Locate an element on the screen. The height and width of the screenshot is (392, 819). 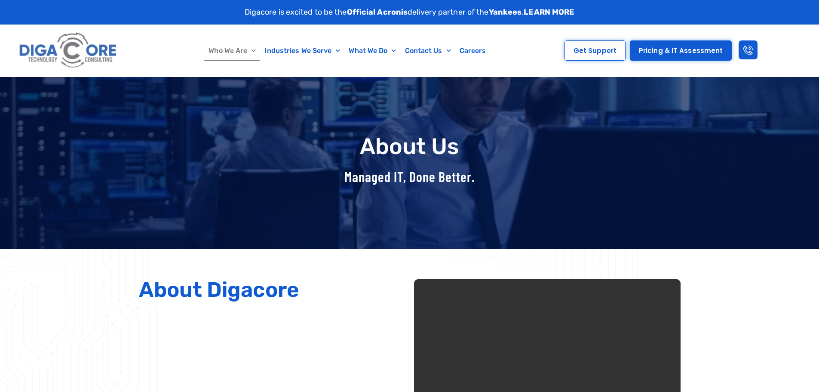
a: Careers is located at coordinates (473, 51).